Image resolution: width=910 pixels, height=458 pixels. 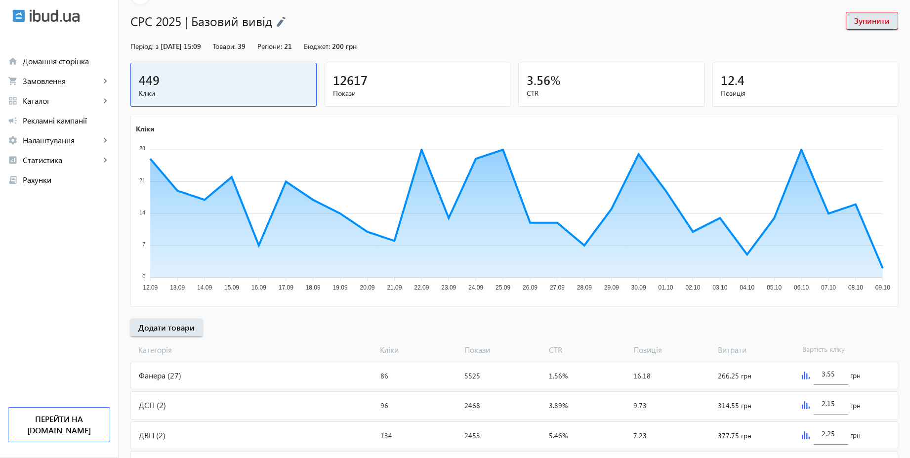 I want to click on tspan: 17.09, so click(x=286, y=288).